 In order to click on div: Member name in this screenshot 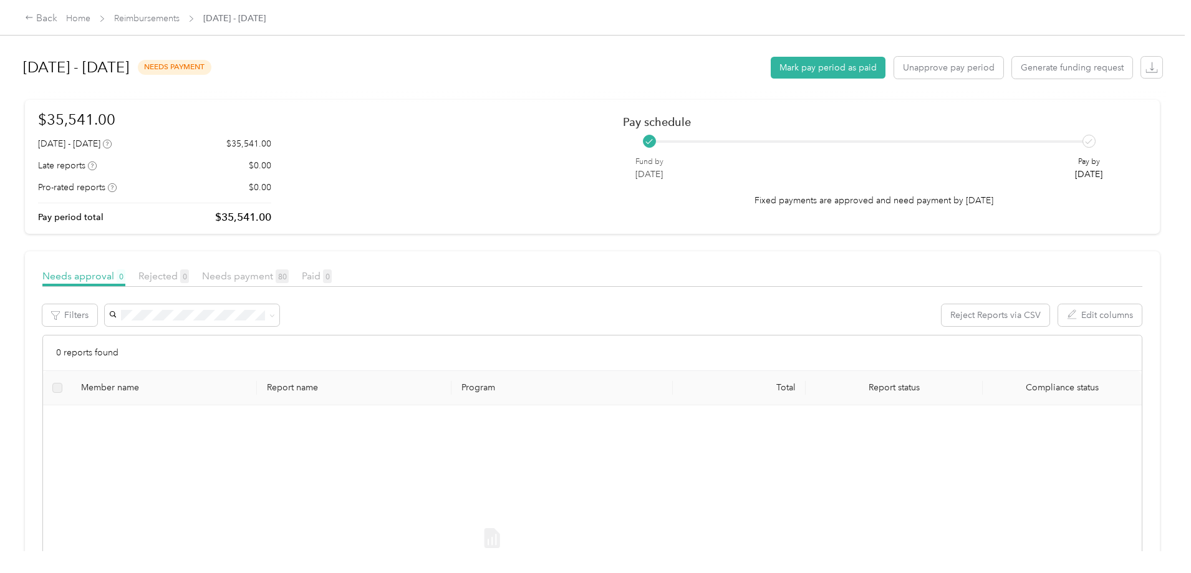, I will do `click(164, 387)`.